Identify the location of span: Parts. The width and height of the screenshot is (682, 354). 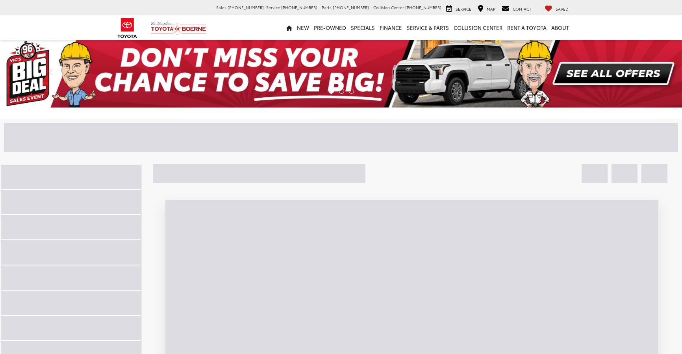
(327, 7).